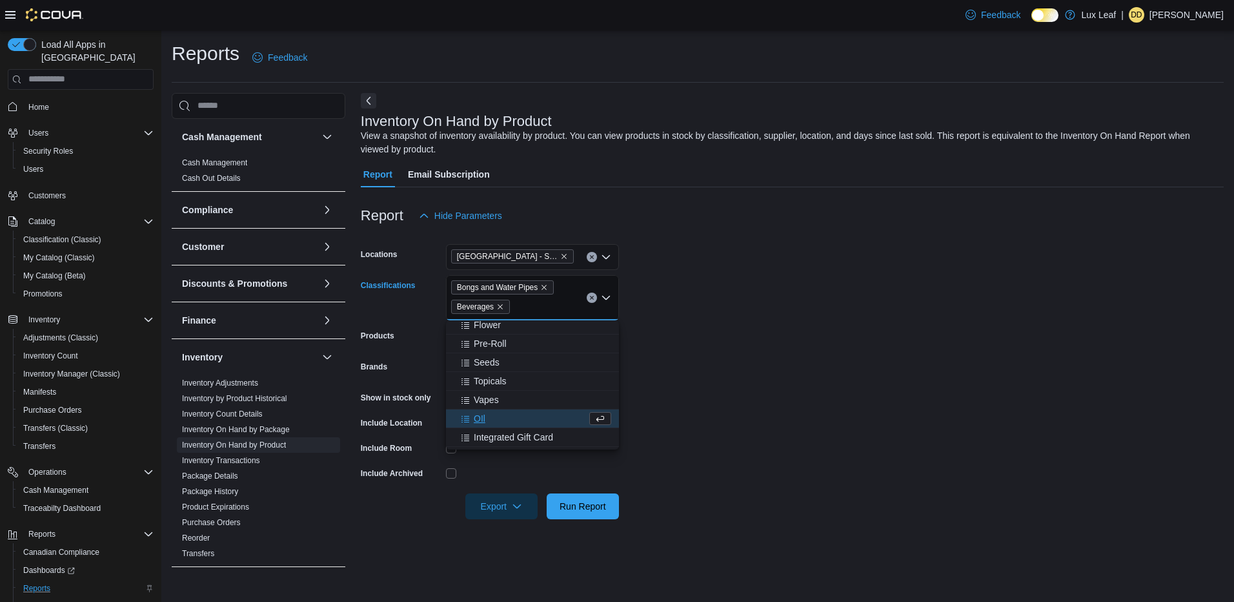 The width and height of the screenshot is (1234, 602). Describe the element at coordinates (583, 506) in the screenshot. I see `button: Run Report` at that location.